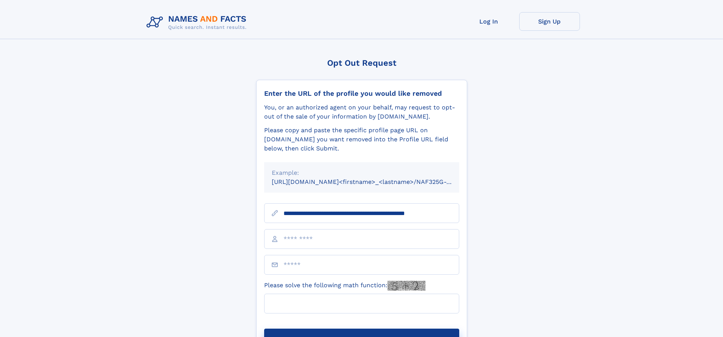  Describe the element at coordinates (198, 22) in the screenshot. I see `img: Logo Names and Facts` at that location.